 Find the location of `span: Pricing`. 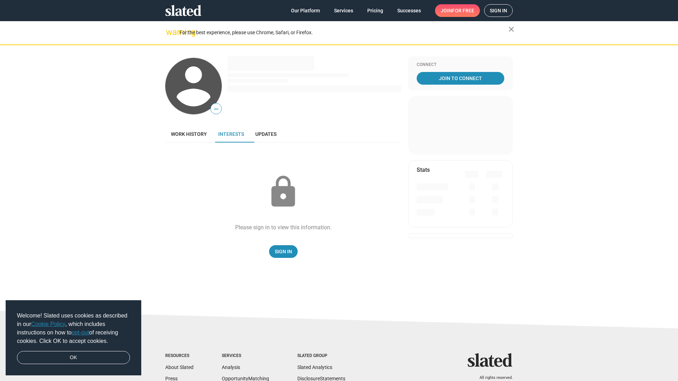

span: Pricing is located at coordinates (375, 11).